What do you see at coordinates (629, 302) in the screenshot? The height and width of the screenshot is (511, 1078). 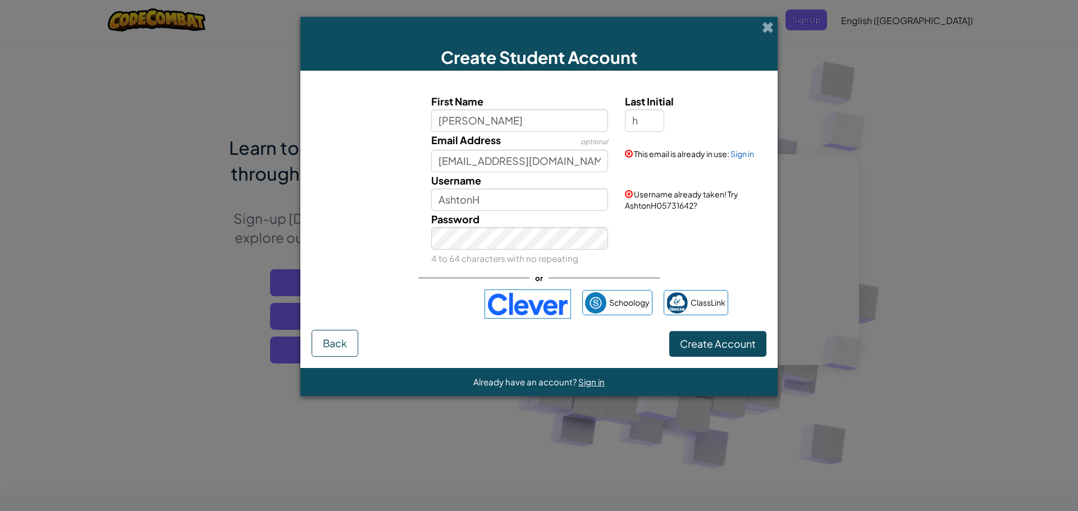 I see `span: Schoology` at bounding box center [629, 302].